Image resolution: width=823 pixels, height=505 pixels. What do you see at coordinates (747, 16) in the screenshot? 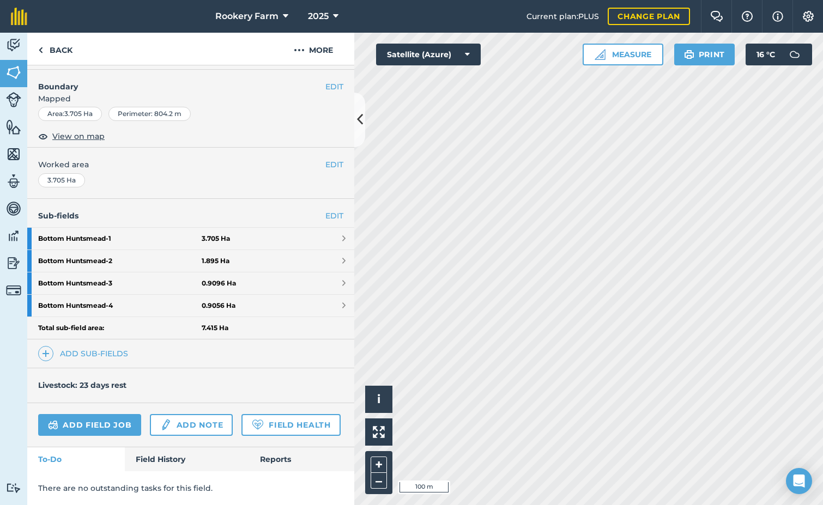
I see `img: A question mark icon` at bounding box center [747, 16].